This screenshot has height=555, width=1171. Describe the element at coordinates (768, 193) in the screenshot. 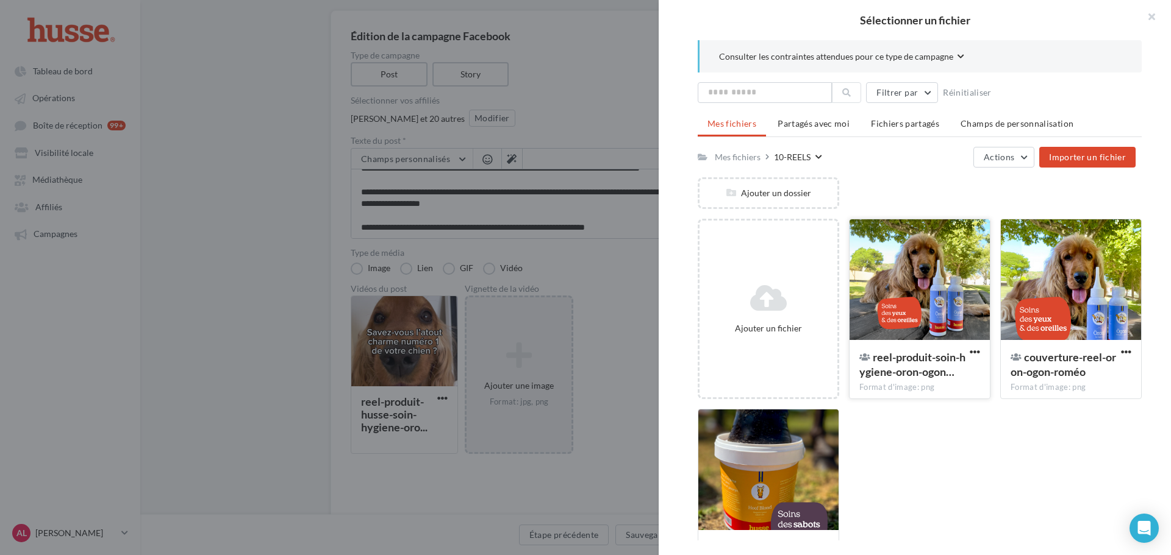

I see `div: Ajouter un dossier` at that location.